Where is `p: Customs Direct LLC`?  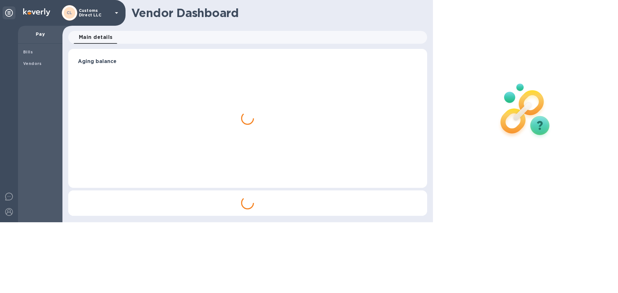
p: Customs Direct LLC is located at coordinates (95, 13).